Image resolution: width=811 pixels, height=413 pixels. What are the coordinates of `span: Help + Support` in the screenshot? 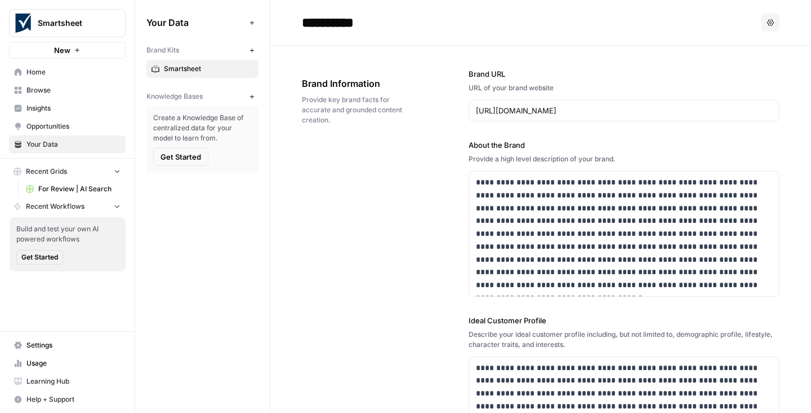 It's located at (73, 399).